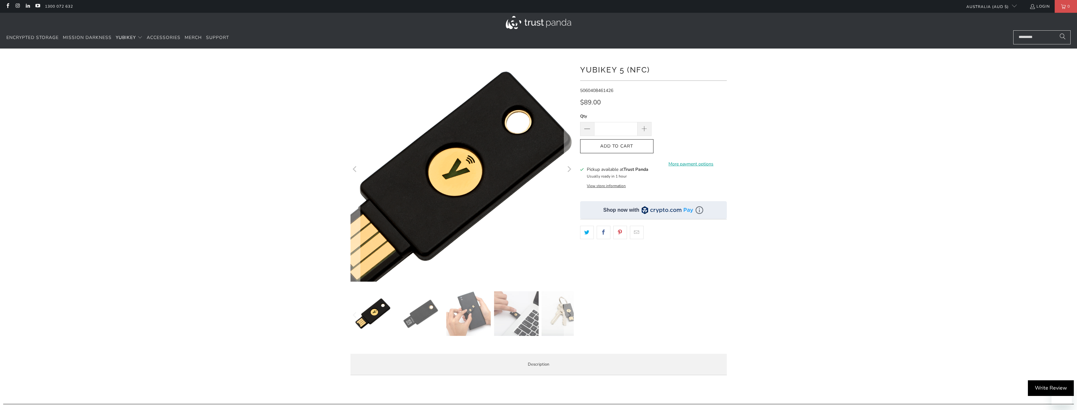  I want to click on label: Description, so click(539, 364).